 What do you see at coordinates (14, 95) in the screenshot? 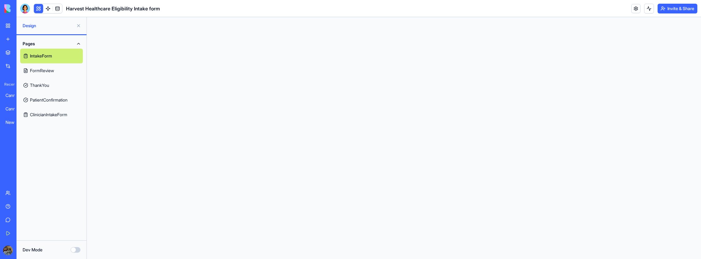
I see `a: Cannabis Clinic KPI Tracker` at bounding box center [14, 95].